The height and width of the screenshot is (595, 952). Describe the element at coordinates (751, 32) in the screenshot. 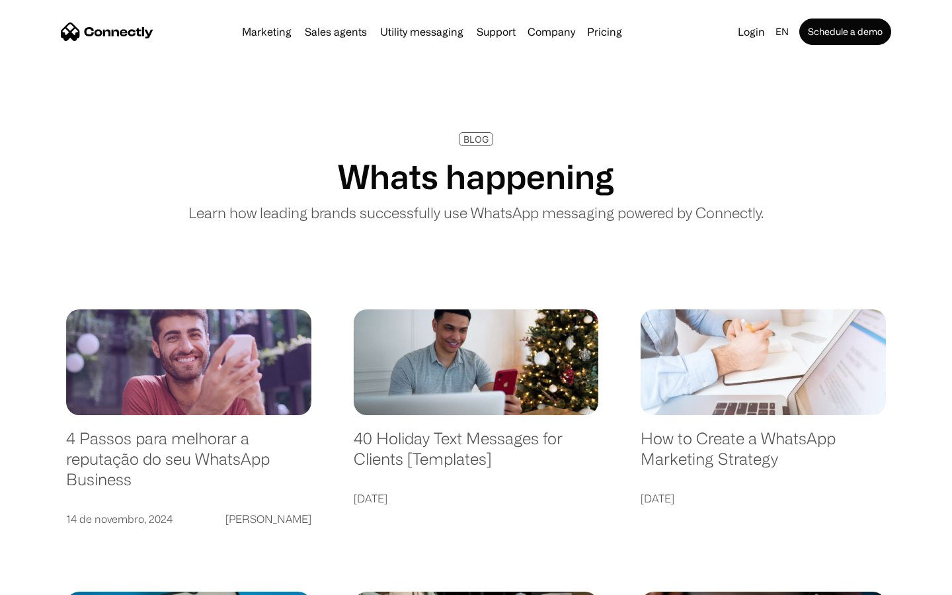

I see `a: Login` at that location.